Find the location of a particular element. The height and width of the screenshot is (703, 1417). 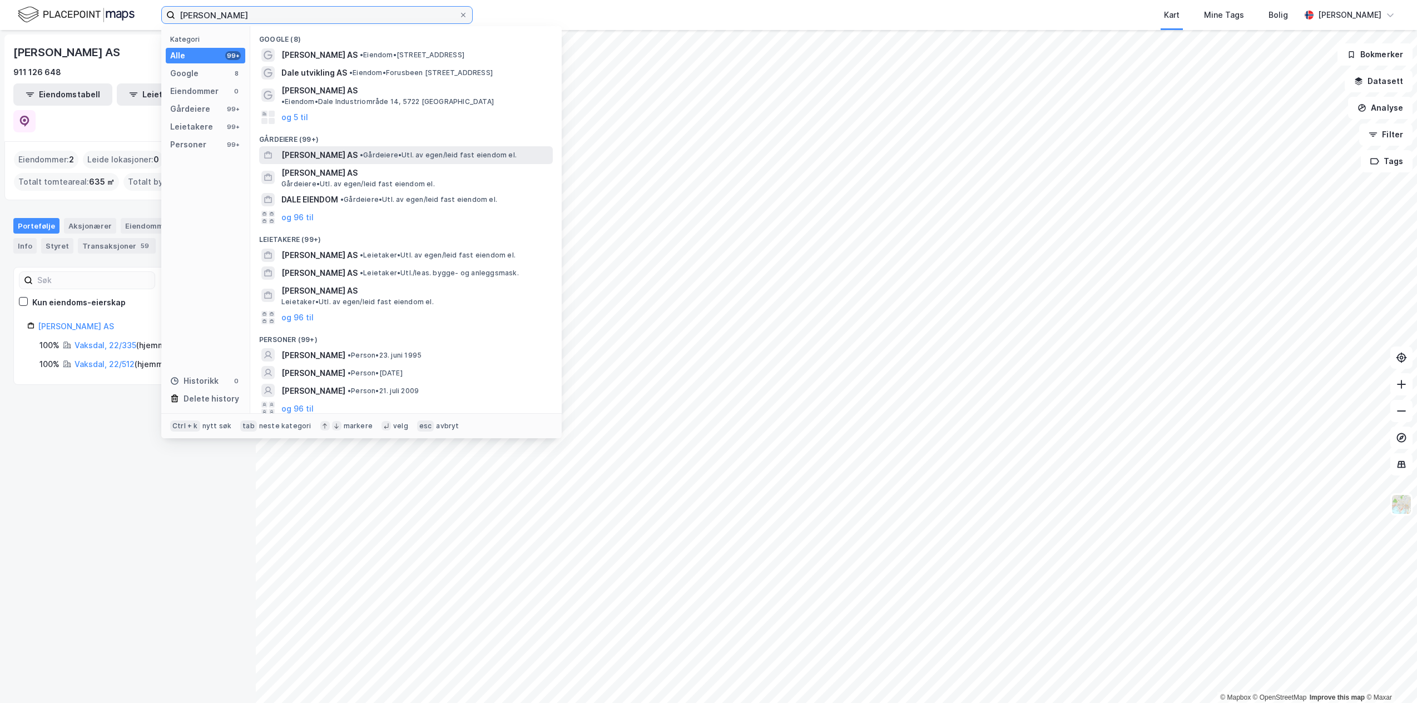

div: Gårdeiere (99+) is located at coordinates (406, 136).